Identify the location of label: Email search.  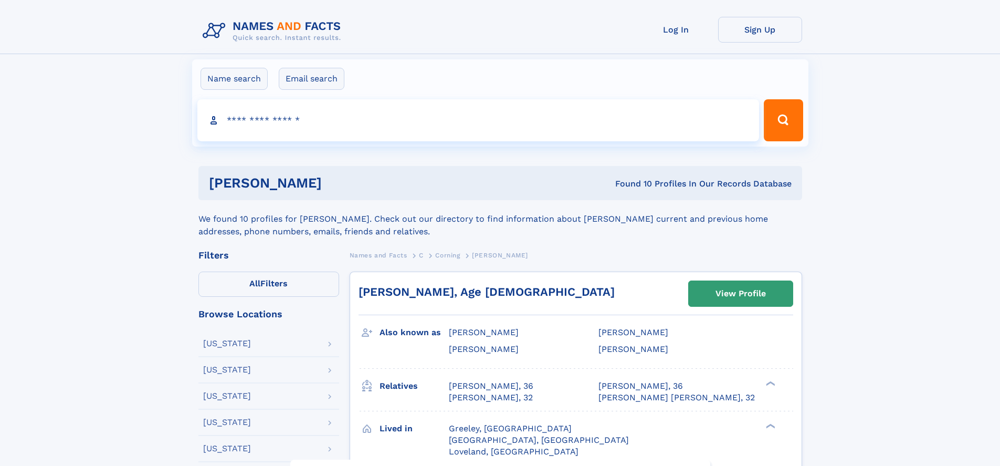
(311, 79).